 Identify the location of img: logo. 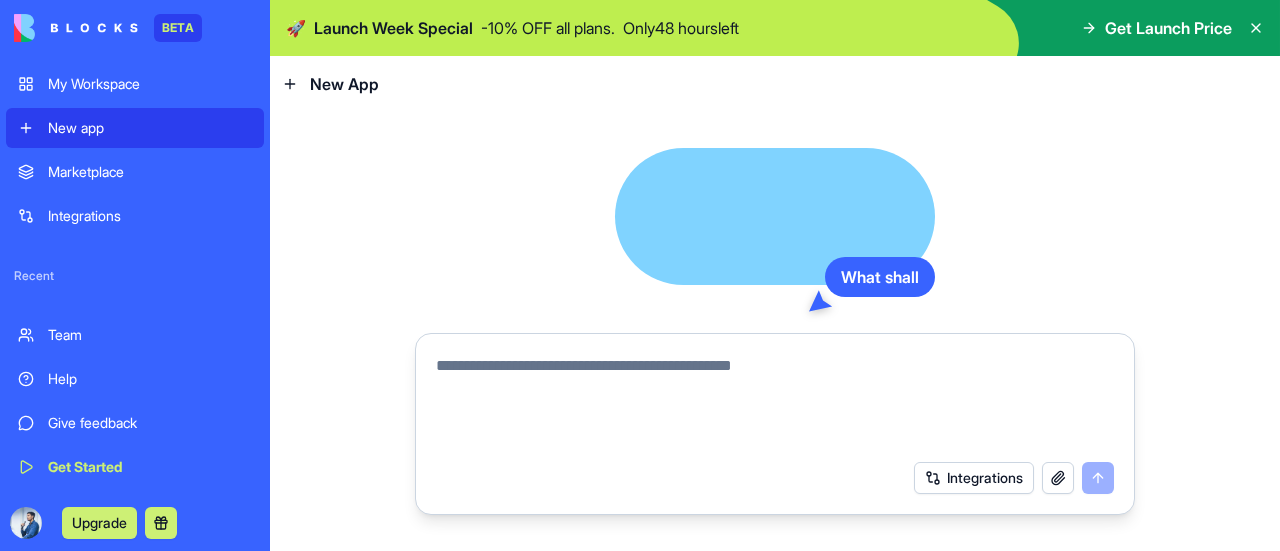
(76, 28).